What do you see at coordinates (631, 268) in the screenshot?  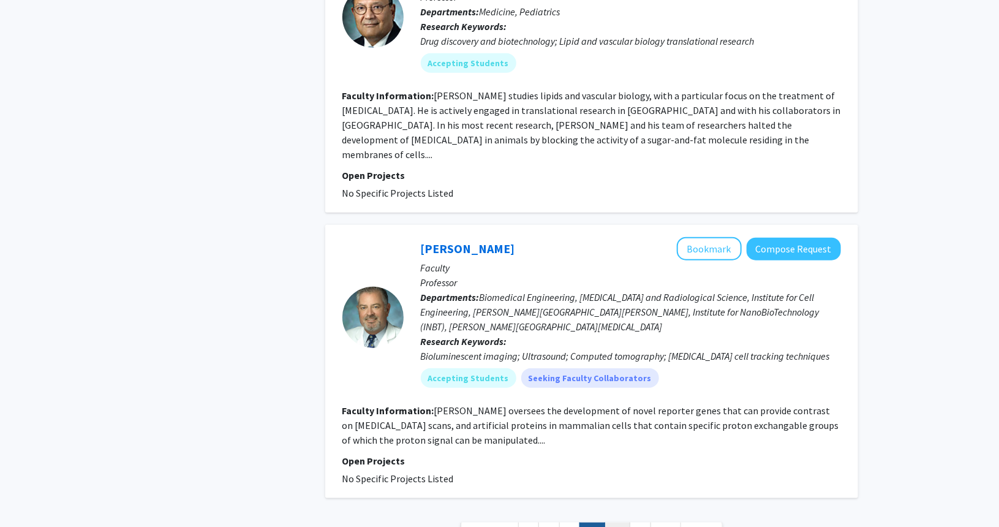 I see `p: Faculty` at bounding box center [631, 268].